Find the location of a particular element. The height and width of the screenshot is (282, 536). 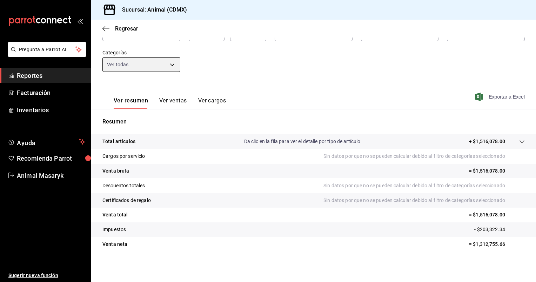

p: Resumen is located at coordinates (314, 122).